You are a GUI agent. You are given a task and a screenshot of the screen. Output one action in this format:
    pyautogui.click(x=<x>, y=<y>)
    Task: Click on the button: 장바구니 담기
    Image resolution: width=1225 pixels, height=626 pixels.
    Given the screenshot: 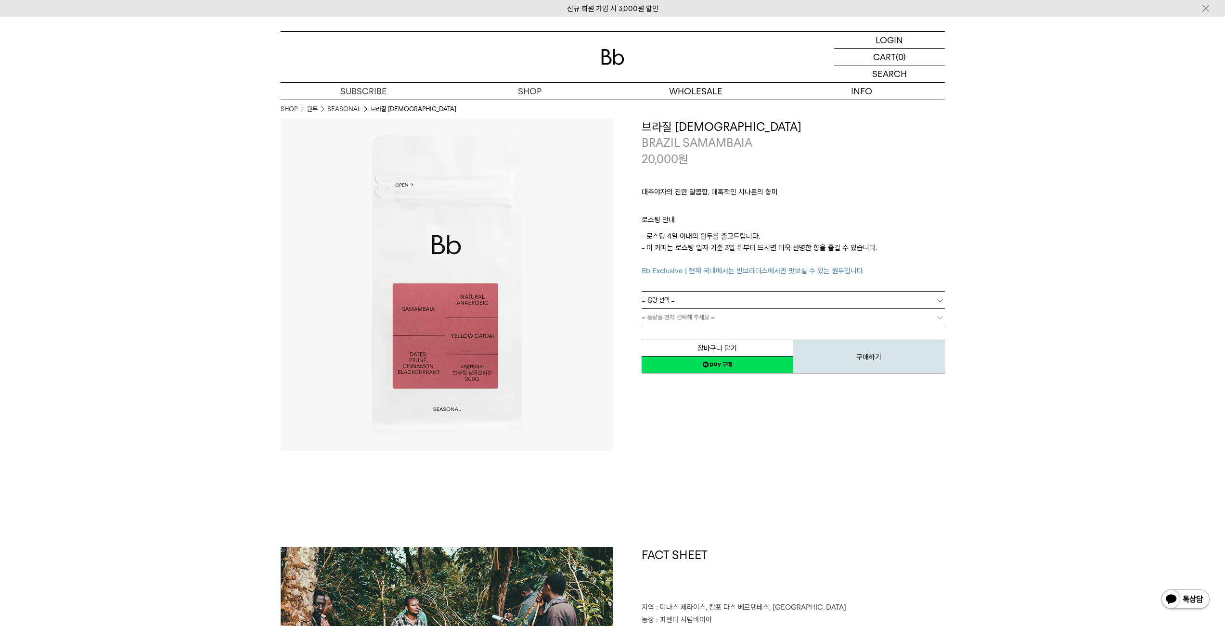 What is the action you would take?
    pyautogui.click(x=717, y=348)
    